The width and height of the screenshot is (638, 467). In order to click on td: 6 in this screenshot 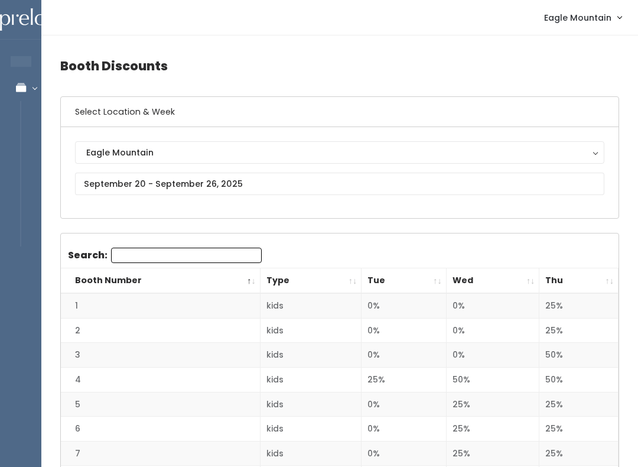, I will do `click(160, 429)`.